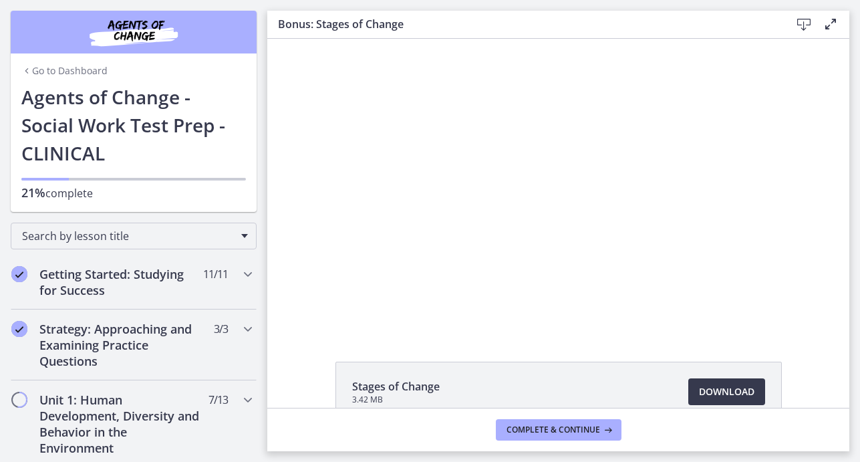 This screenshot has width=860, height=462. I want to click on h3: Bonus: Stages of Change, so click(523, 24).